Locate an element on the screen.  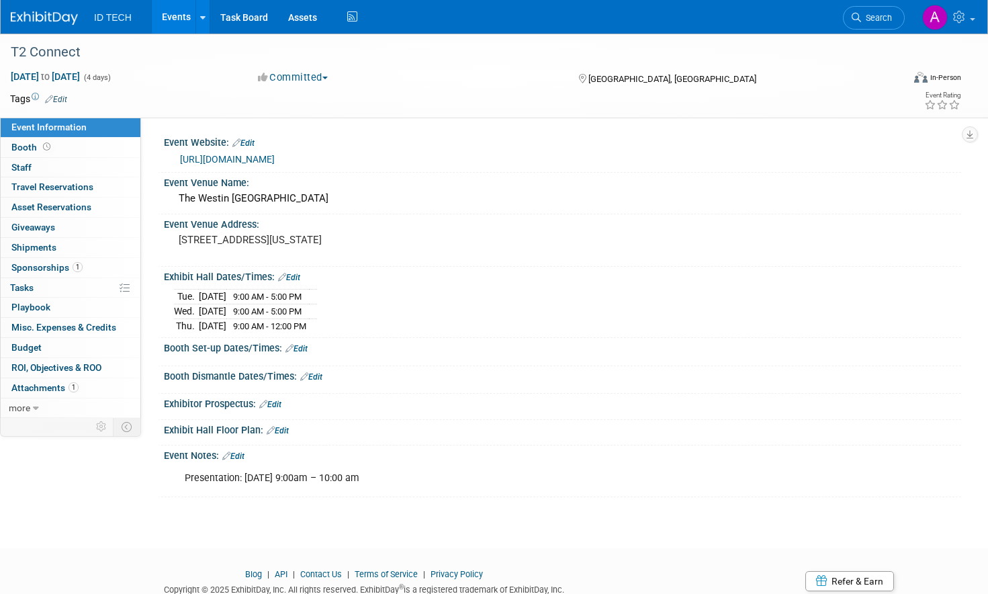
a: Asset Reservations is located at coordinates (71, 207).